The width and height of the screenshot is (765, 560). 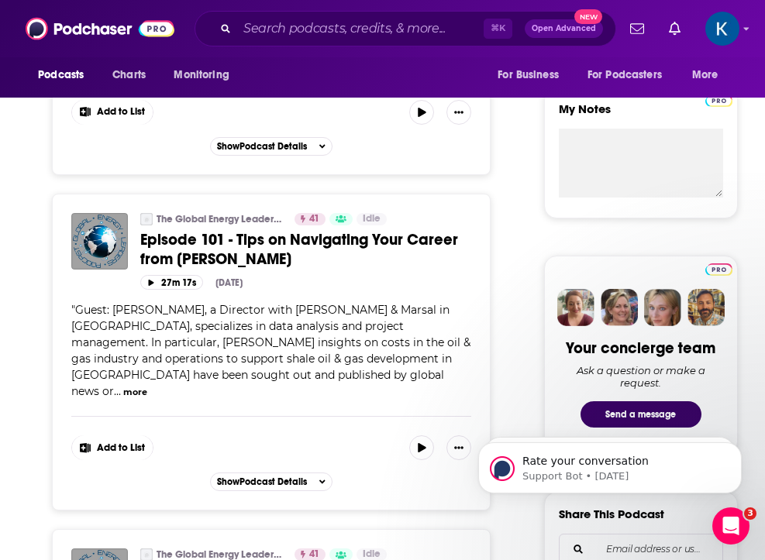 What do you see at coordinates (171, 282) in the screenshot?
I see `button: 27m 17s` at bounding box center [171, 282].